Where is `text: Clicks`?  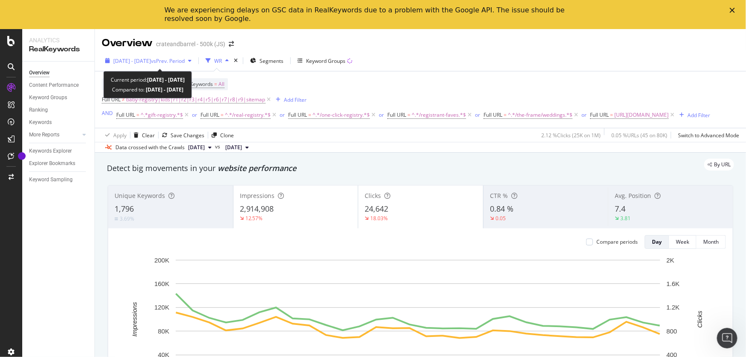 text: Clicks is located at coordinates (700, 319).